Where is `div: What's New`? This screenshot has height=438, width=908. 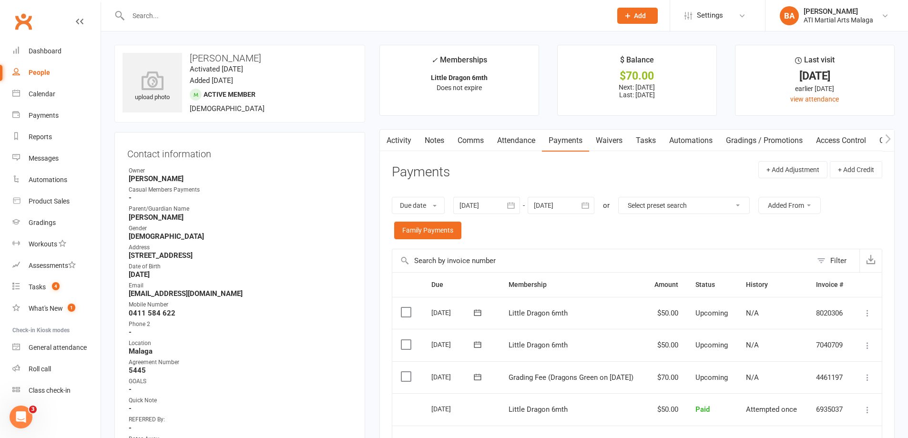
div: What's New is located at coordinates (46, 308).